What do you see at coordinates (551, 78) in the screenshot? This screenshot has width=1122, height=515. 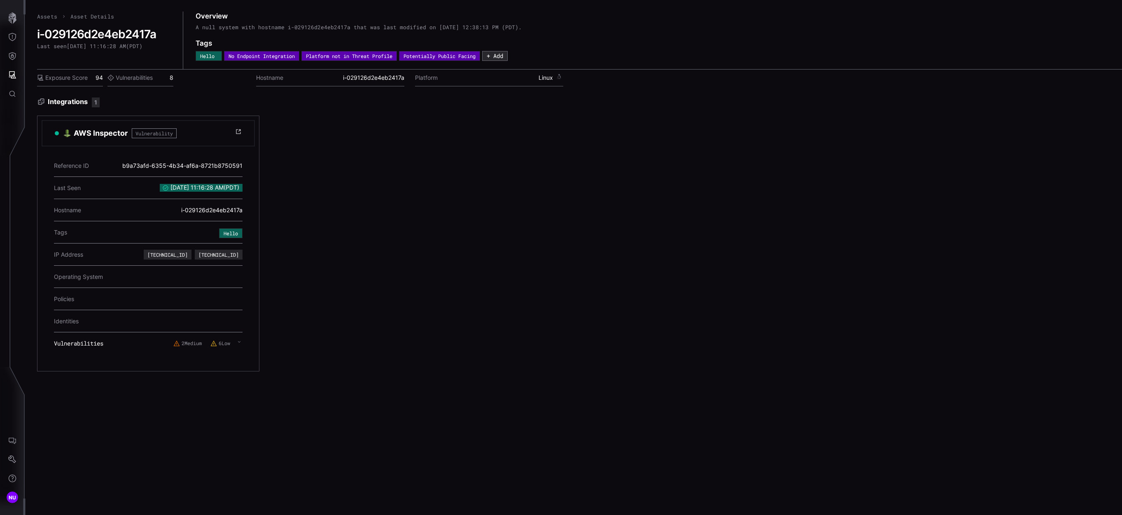 I see `span: Linux` at bounding box center [551, 78].